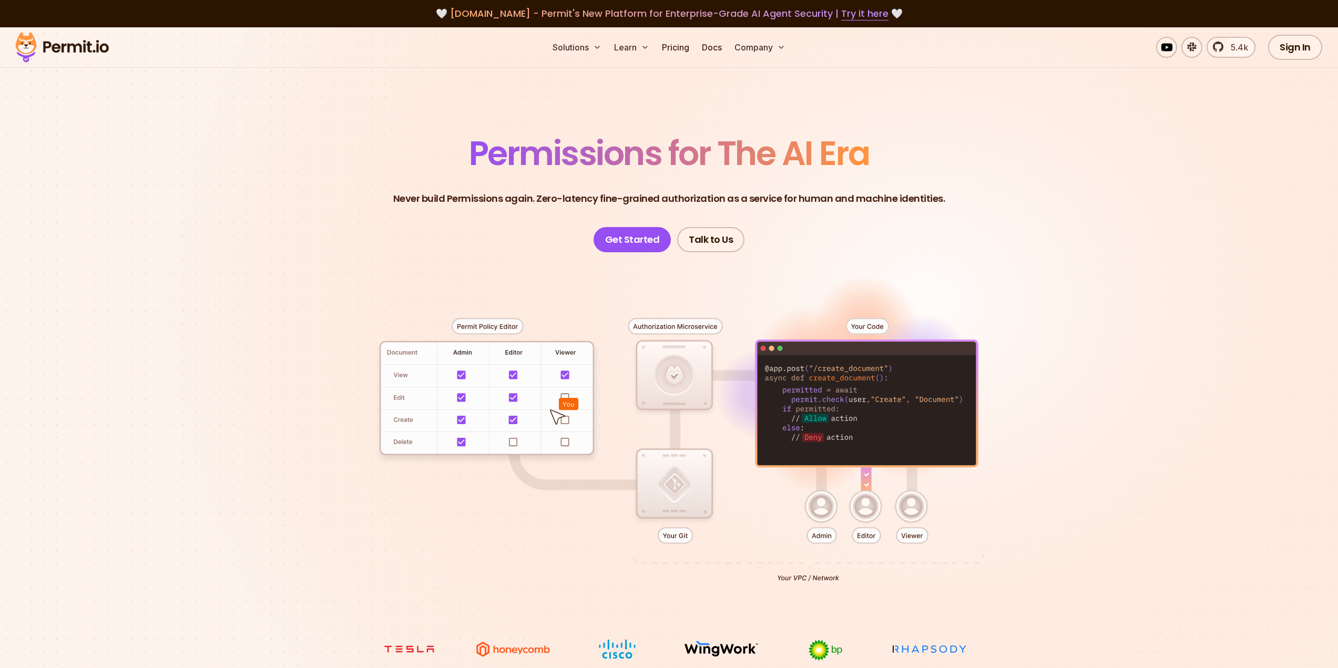  What do you see at coordinates (409, 649) in the screenshot?
I see `img: tesla` at bounding box center [409, 649].